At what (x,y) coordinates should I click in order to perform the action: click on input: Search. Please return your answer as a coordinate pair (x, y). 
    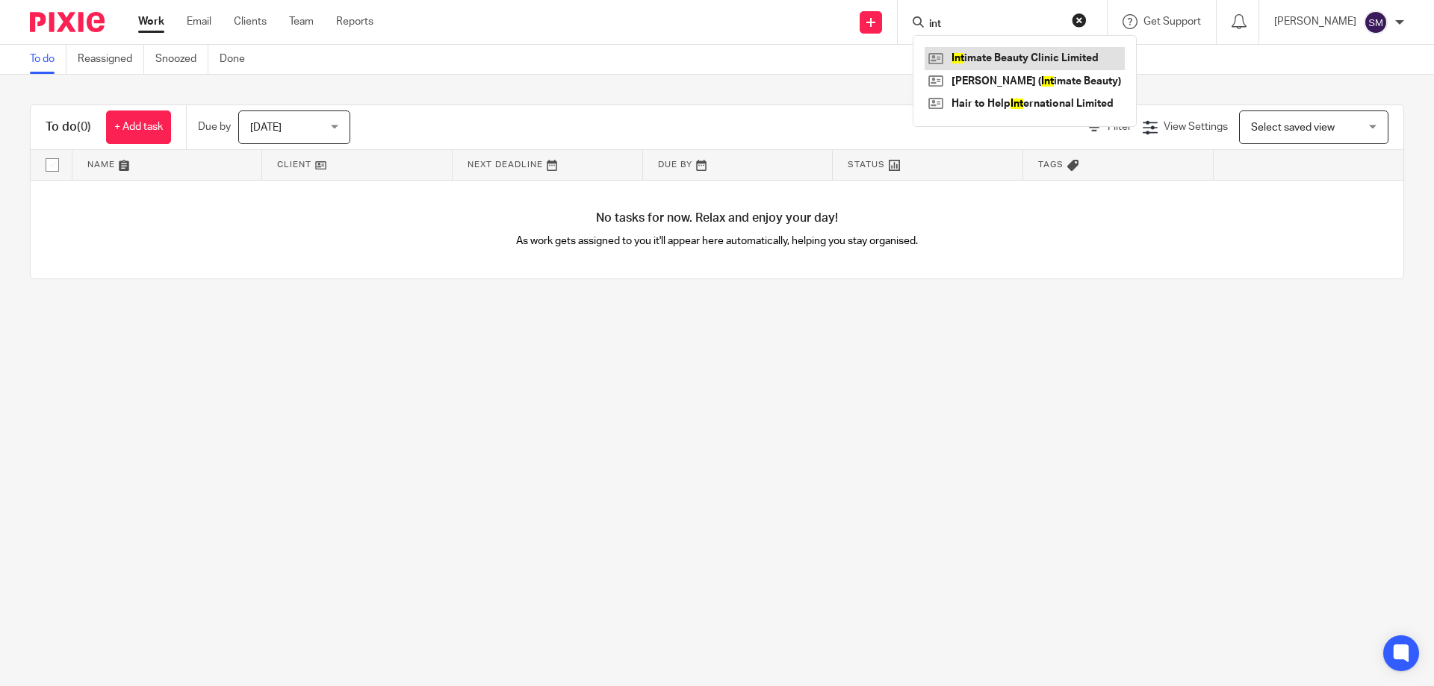
    Looking at the image, I should click on (995, 25).